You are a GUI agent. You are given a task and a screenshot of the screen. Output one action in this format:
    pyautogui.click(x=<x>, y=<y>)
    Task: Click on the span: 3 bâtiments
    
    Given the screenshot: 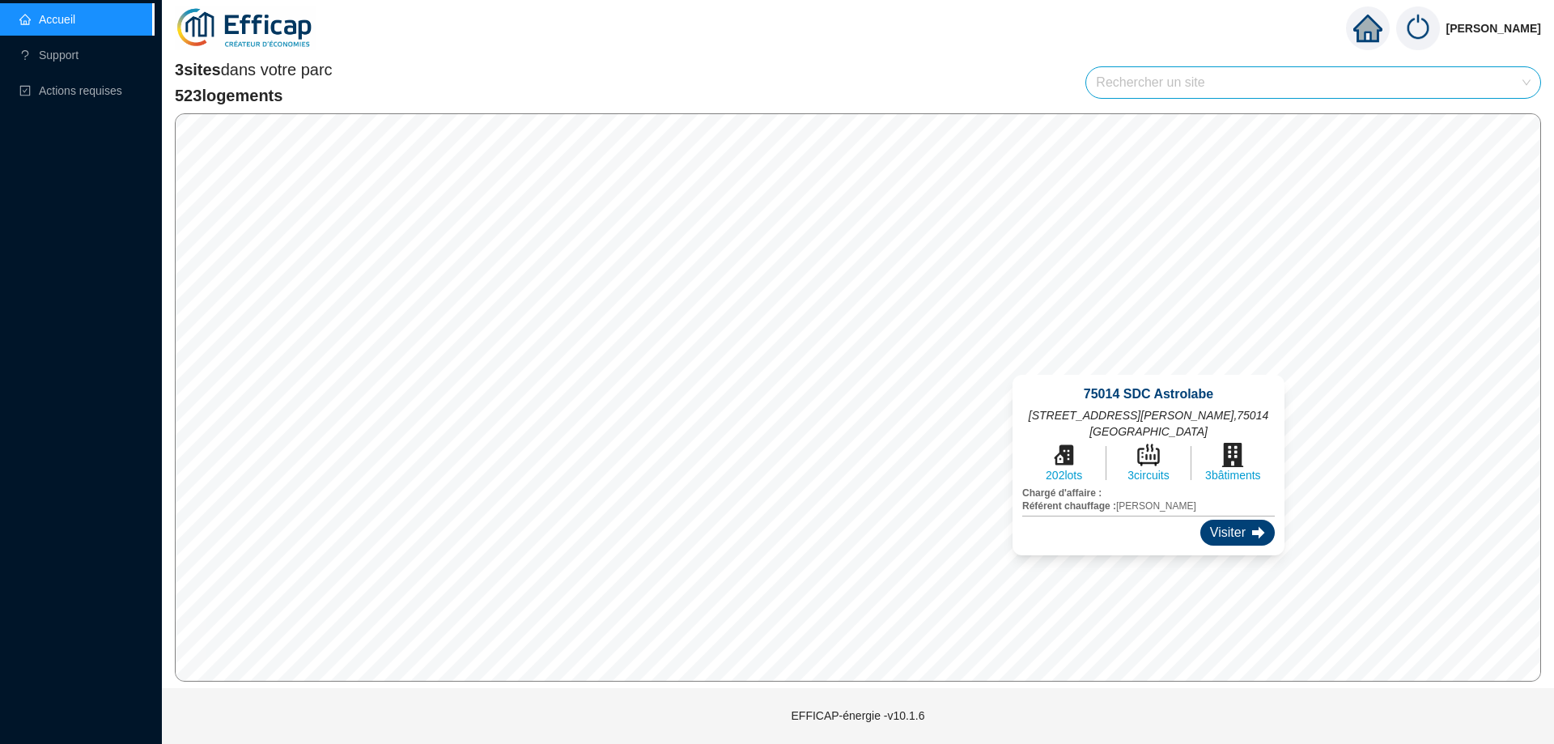 What is the action you would take?
    pyautogui.click(x=1233, y=475)
    